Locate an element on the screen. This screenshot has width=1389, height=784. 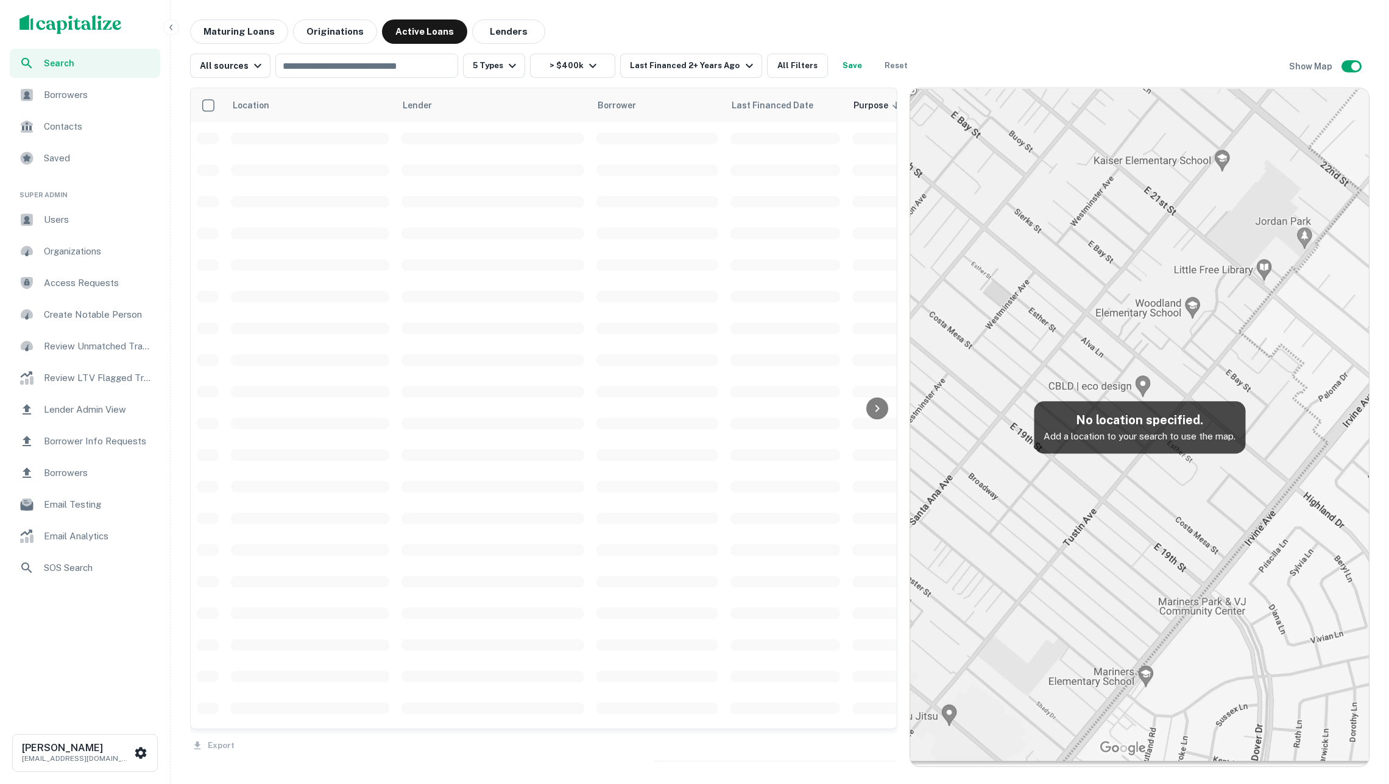
div: Review LTV Flagged Transactions is located at coordinates (85, 378).